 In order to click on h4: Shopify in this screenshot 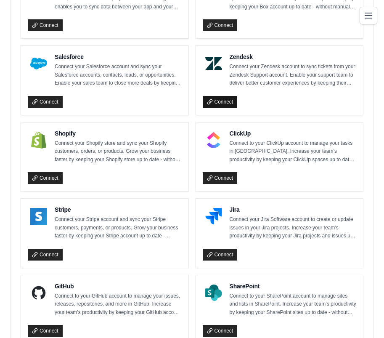, I will do `click(118, 133)`.